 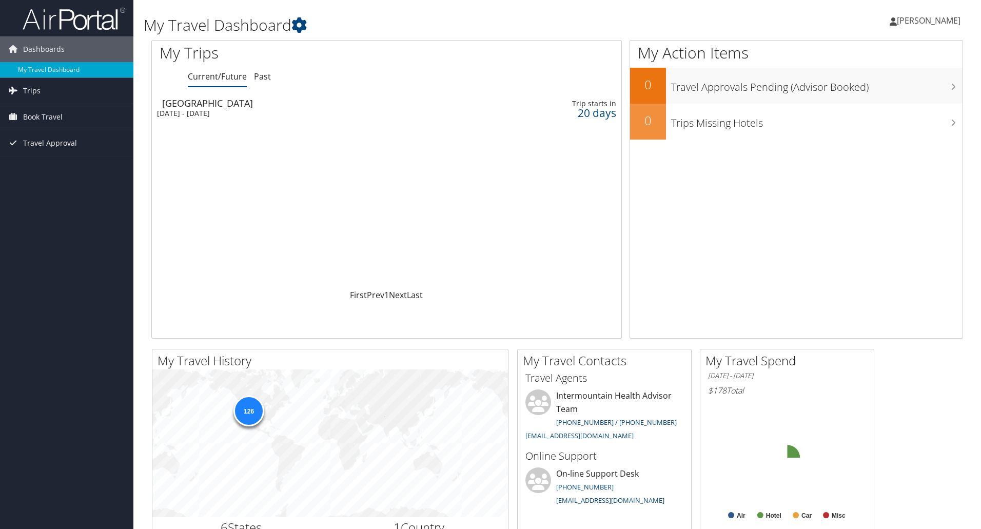 I want to click on img: airportal-logo.png, so click(x=74, y=18).